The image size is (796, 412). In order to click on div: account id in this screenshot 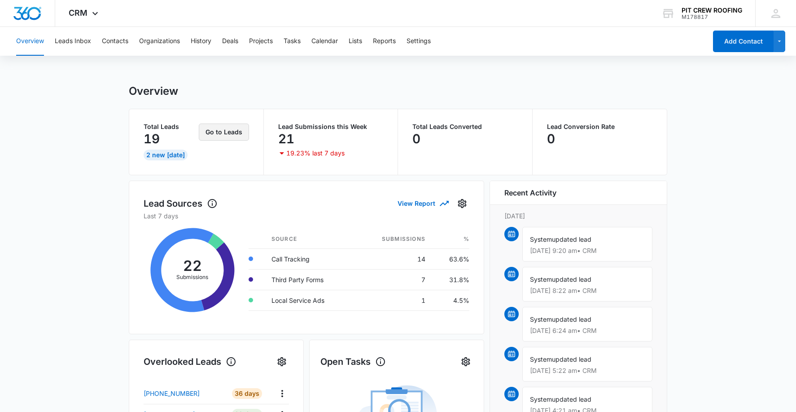, I will do `click(712, 17)`.